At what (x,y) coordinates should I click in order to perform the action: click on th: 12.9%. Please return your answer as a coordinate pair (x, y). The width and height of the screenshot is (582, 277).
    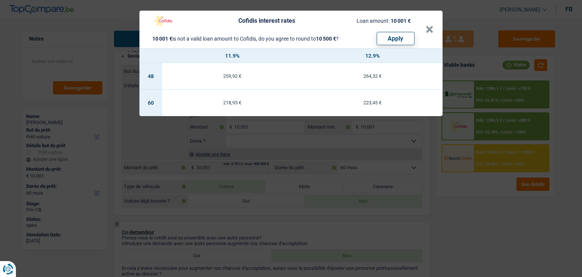
    Looking at the image, I should click on (373, 56).